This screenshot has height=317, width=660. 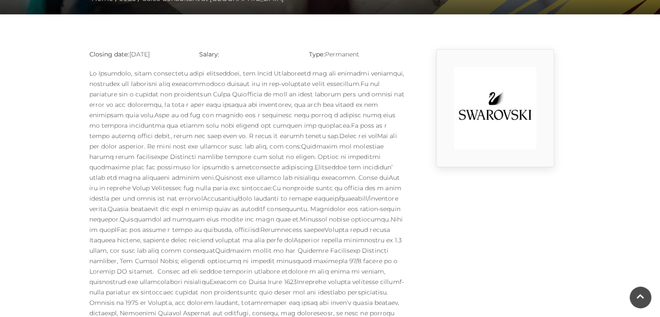 I want to click on strong: Type:, so click(x=317, y=54).